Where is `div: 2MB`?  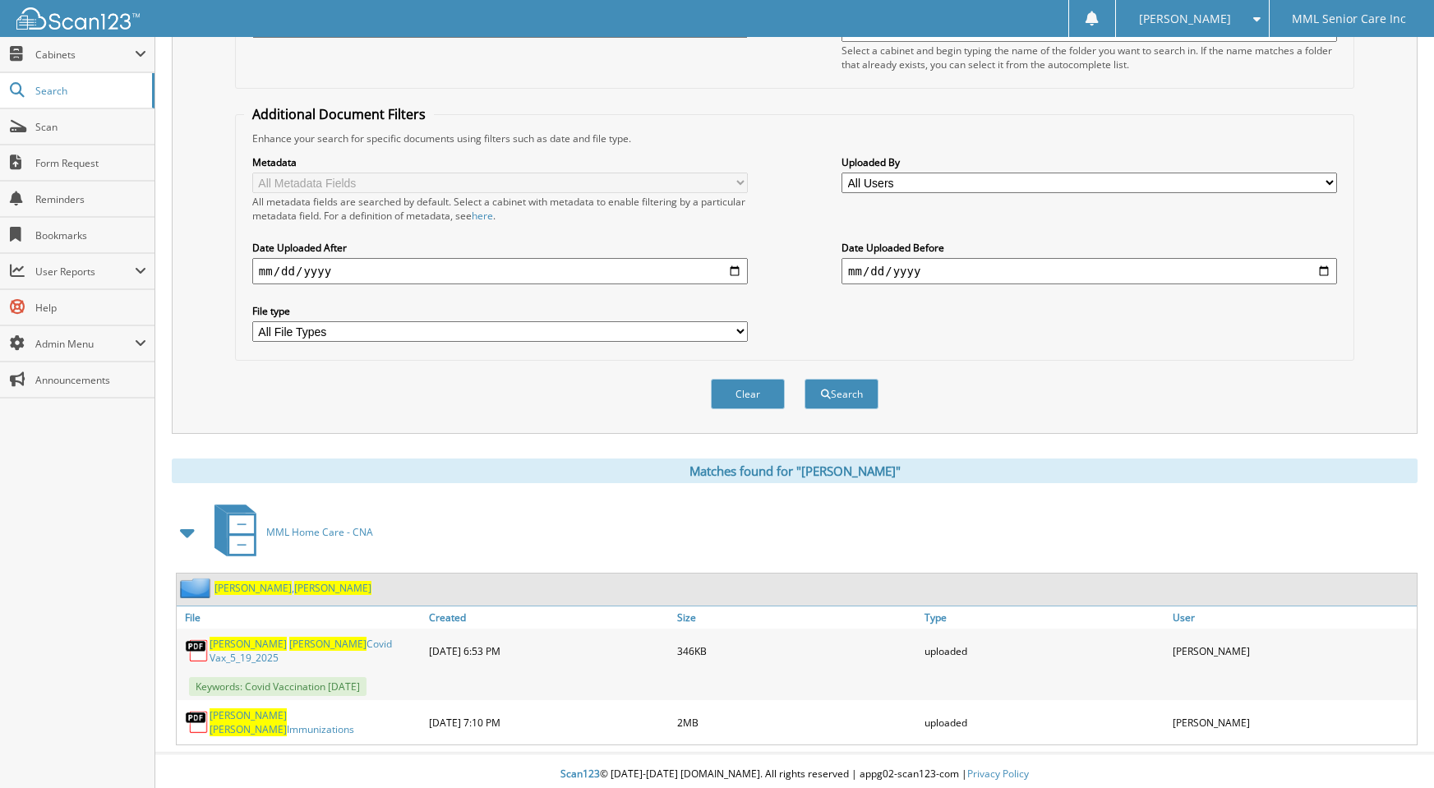 div: 2MB is located at coordinates (797, 722).